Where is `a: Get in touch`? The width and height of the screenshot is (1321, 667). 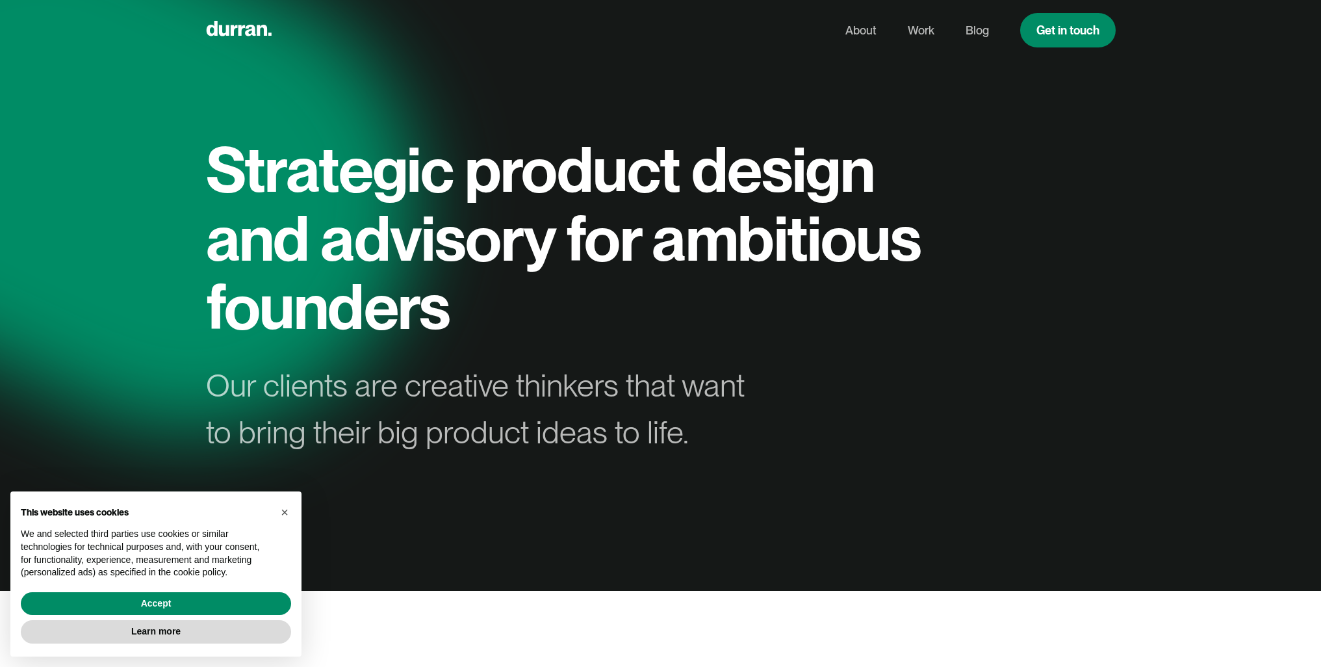 a: Get in touch is located at coordinates (1068, 30).